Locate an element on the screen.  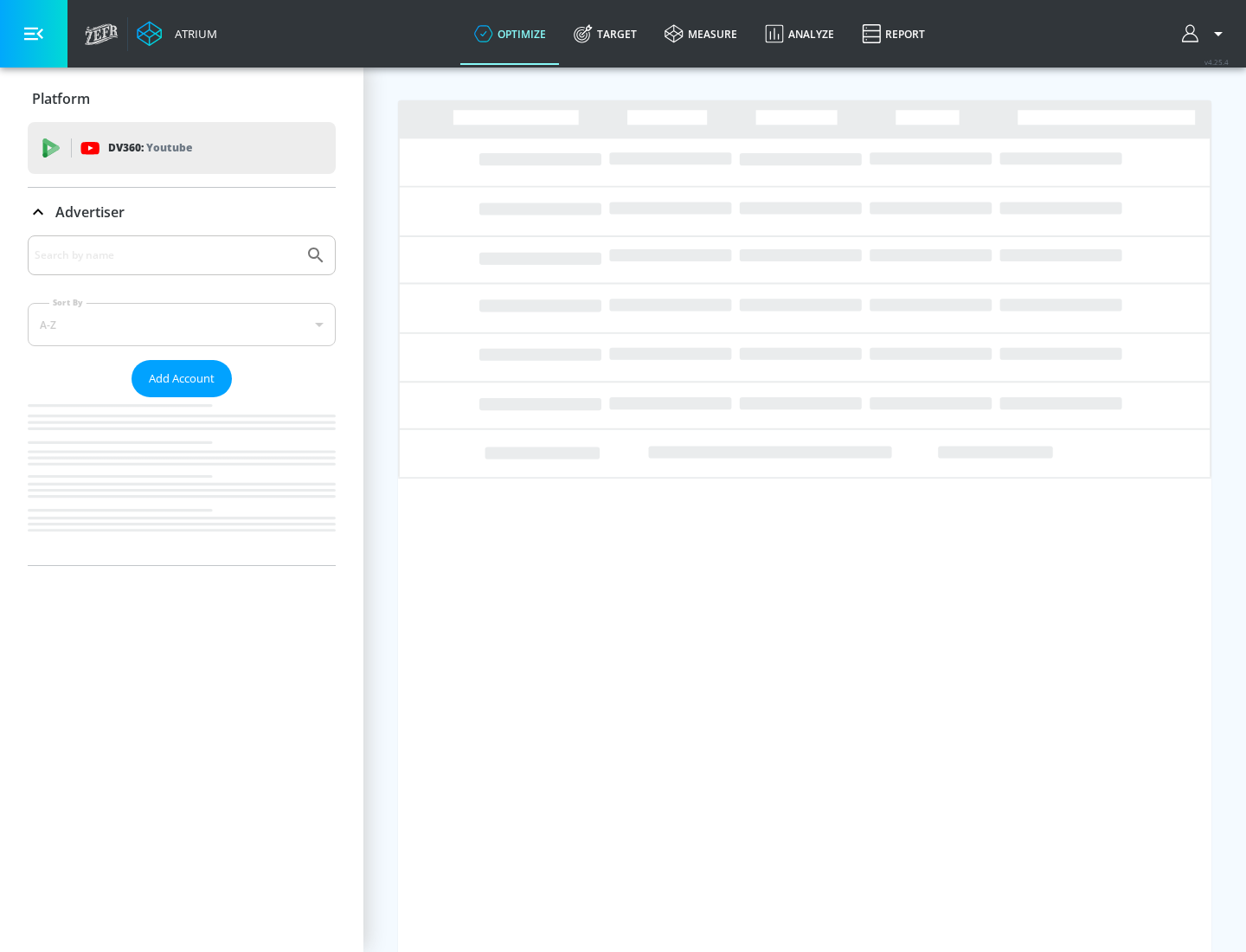
p: Platform is located at coordinates (60, 99).